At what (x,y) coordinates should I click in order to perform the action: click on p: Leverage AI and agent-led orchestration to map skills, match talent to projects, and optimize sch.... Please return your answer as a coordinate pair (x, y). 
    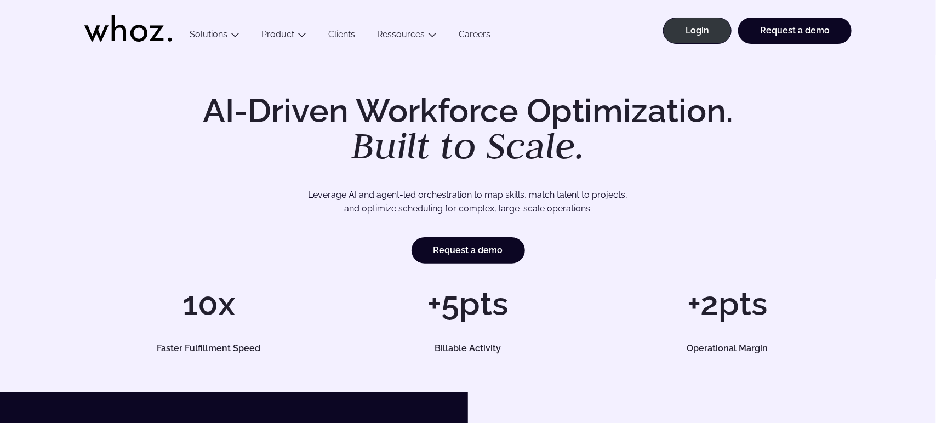
    Looking at the image, I should click on (468, 202).